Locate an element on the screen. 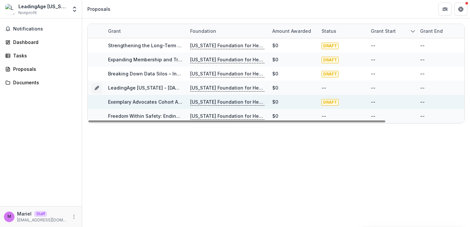 The width and height of the screenshot is (470, 227). button: Grant 40a4b41e-6111-48df-a7a3-2593175170a8 is located at coordinates (97, 88).